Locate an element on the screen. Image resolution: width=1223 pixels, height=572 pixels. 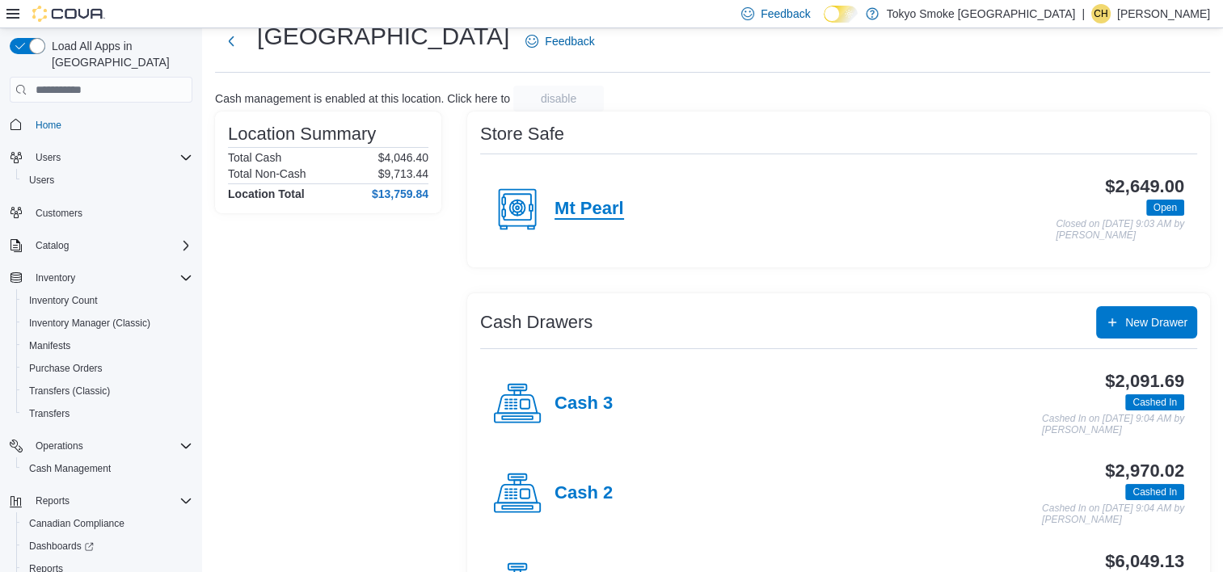
a: Manifests is located at coordinates (49, 346).